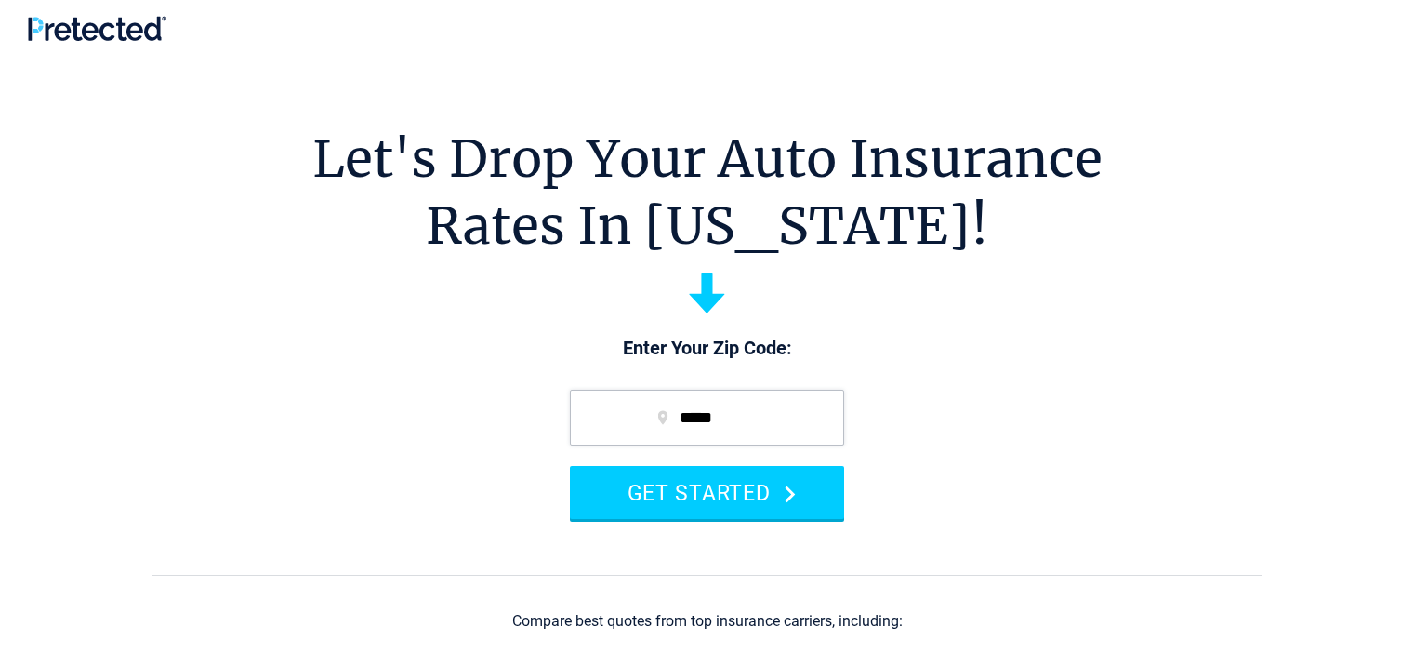 This screenshot has width=1414, height=653. Describe the element at coordinates (707, 621) in the screenshot. I see `div: Compare best quotes from top insurance carriers, including:` at that location.